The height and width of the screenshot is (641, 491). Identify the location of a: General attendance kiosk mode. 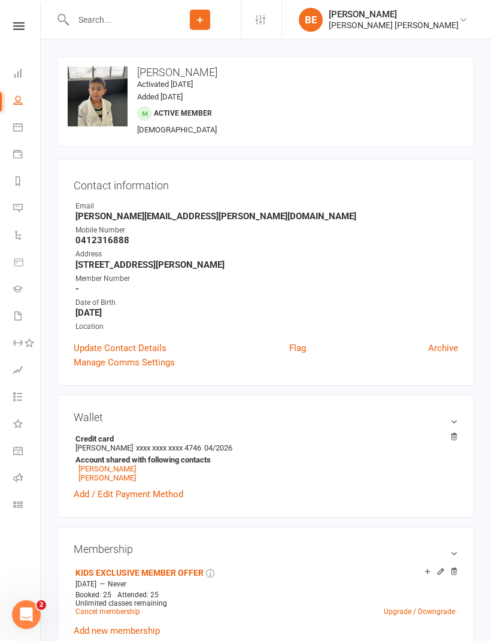
(26, 451).